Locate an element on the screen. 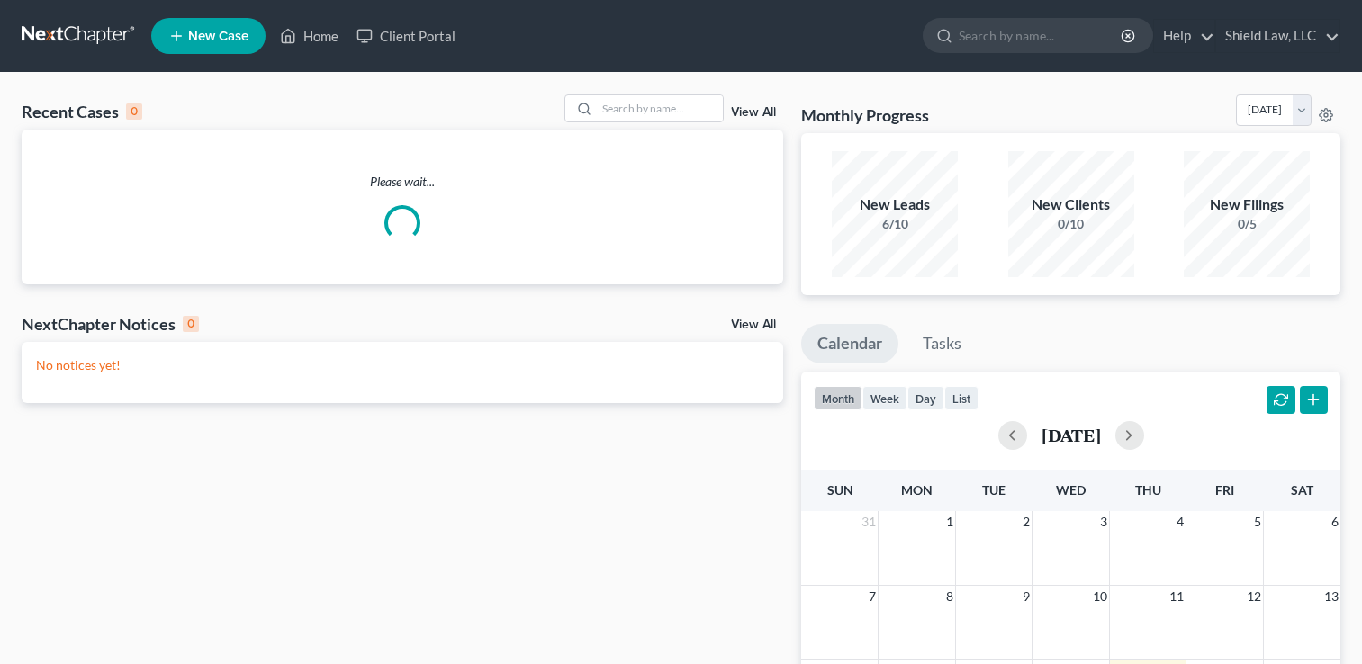  span: Sat is located at coordinates (1301, 490).